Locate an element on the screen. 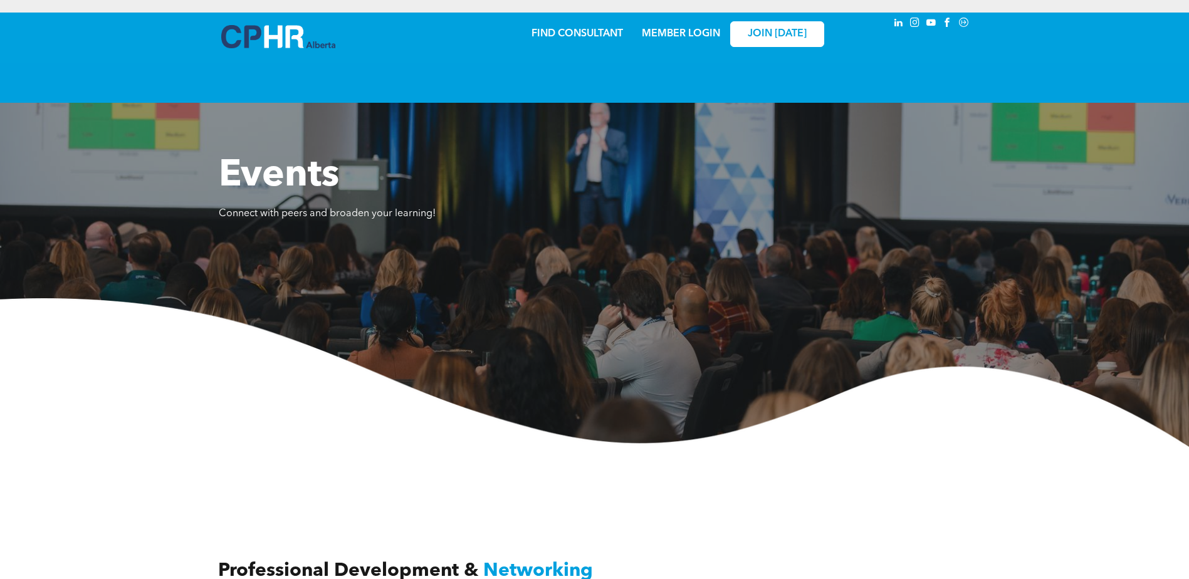 This screenshot has width=1189, height=579. img: A blue and white logo for cp alberta is located at coordinates (278, 36).